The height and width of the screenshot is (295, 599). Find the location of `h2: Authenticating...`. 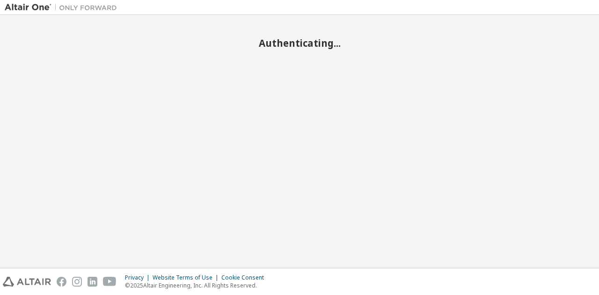

h2: Authenticating... is located at coordinates (300, 43).